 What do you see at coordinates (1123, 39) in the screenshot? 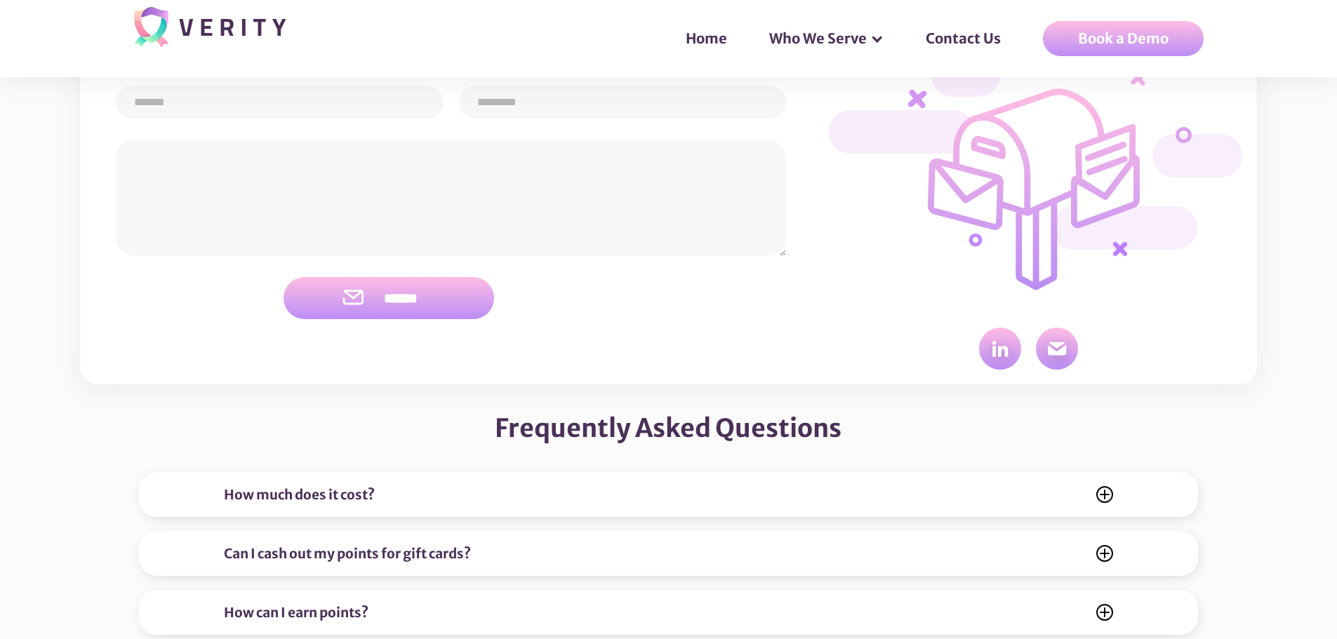
I see `div: Book a Demo` at bounding box center [1123, 39].